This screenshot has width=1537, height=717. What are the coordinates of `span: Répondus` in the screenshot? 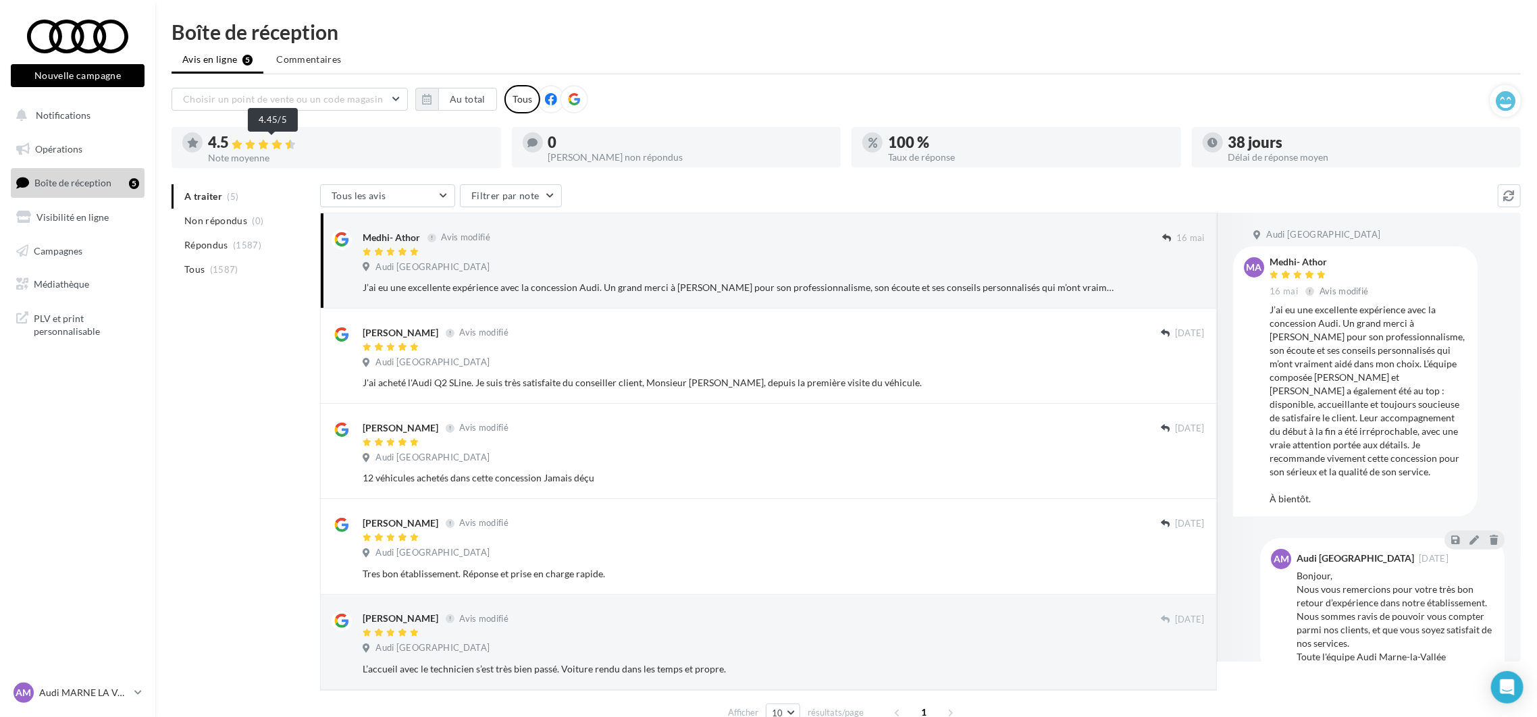 It's located at (206, 245).